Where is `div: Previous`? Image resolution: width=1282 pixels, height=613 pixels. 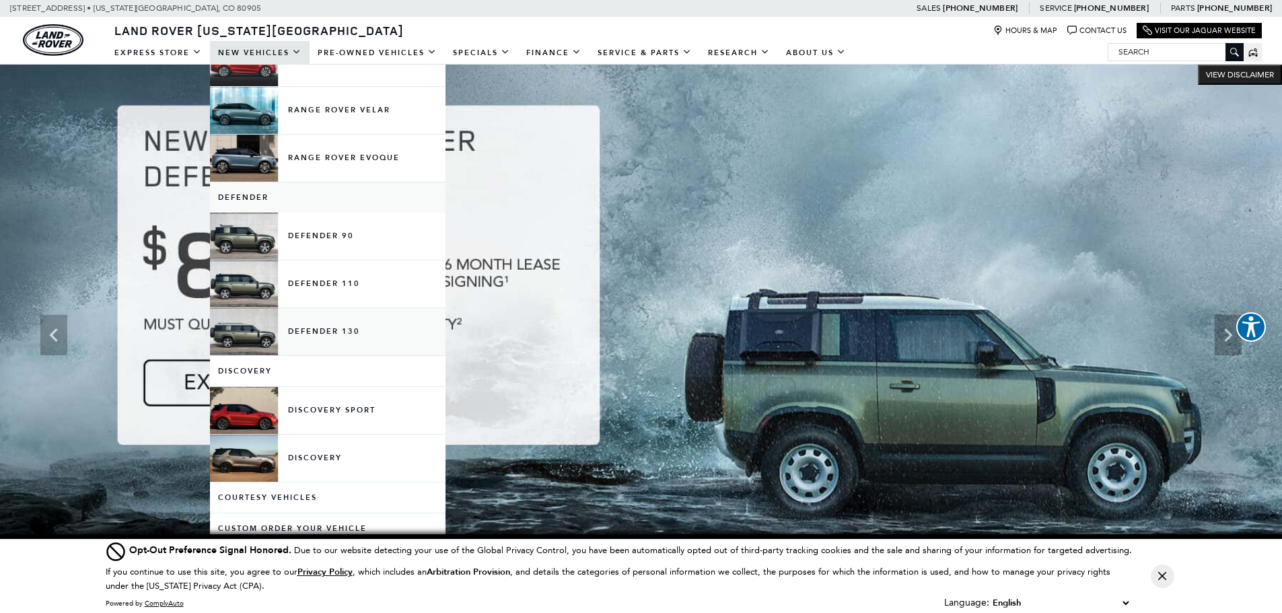
div: Previous is located at coordinates (54, 335).